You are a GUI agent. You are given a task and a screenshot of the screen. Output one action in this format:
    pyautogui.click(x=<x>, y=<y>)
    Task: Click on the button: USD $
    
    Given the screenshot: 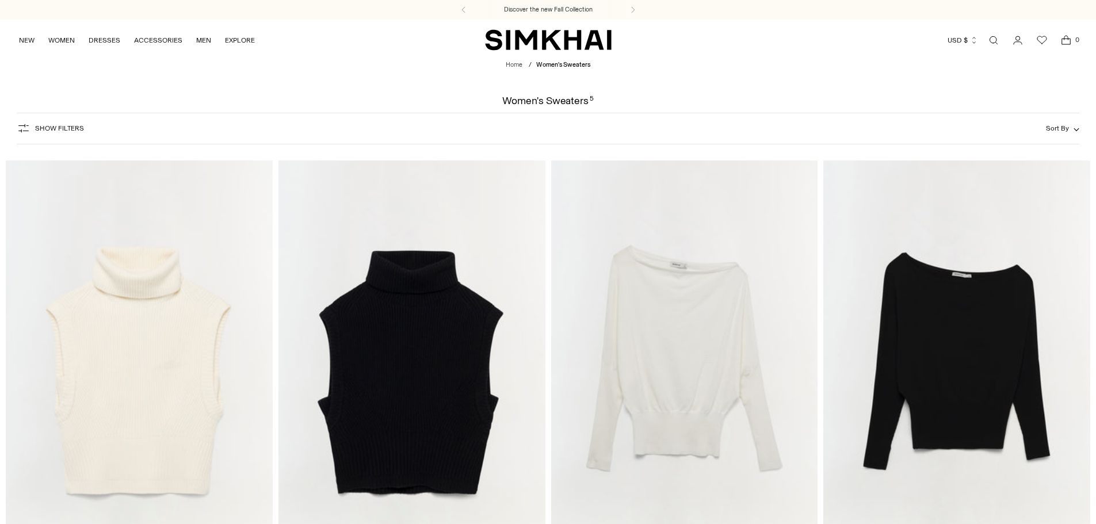 What is the action you would take?
    pyautogui.click(x=963, y=40)
    